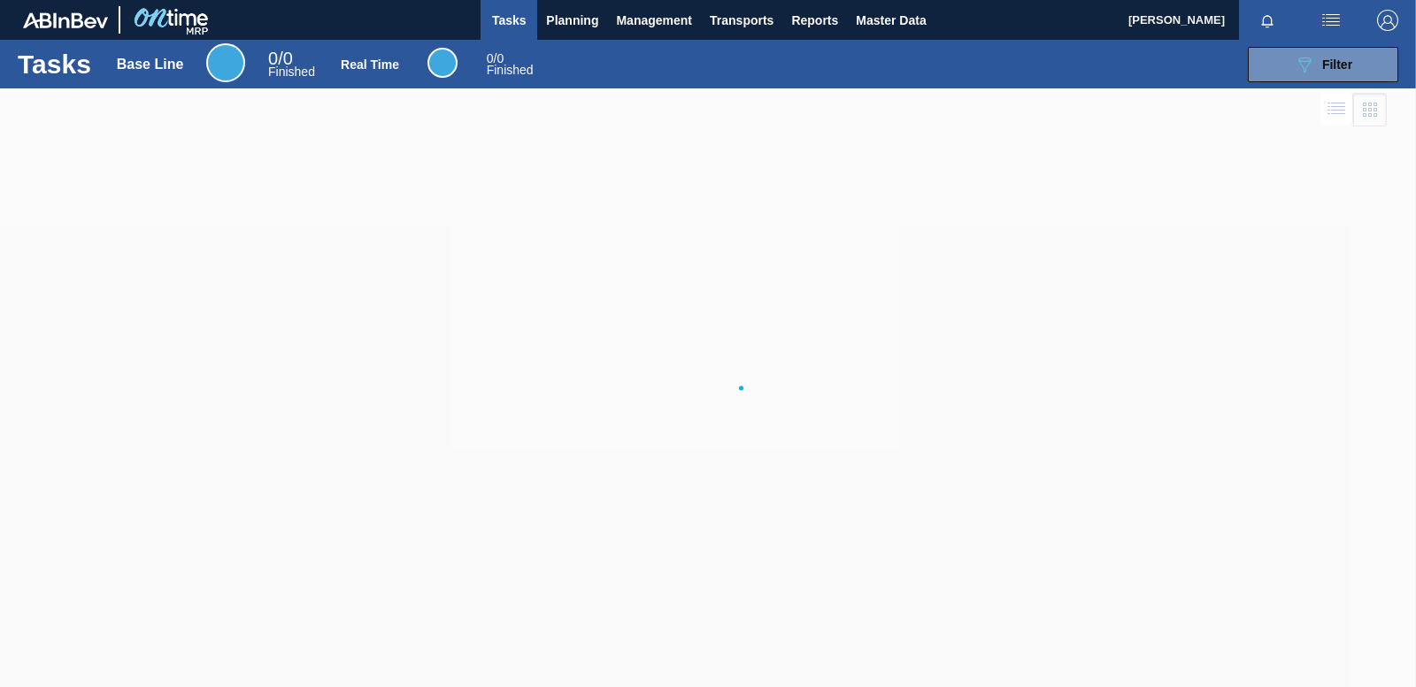 The width and height of the screenshot is (1416, 687). Describe the element at coordinates (741, 20) in the screenshot. I see `span: Transports` at that location.